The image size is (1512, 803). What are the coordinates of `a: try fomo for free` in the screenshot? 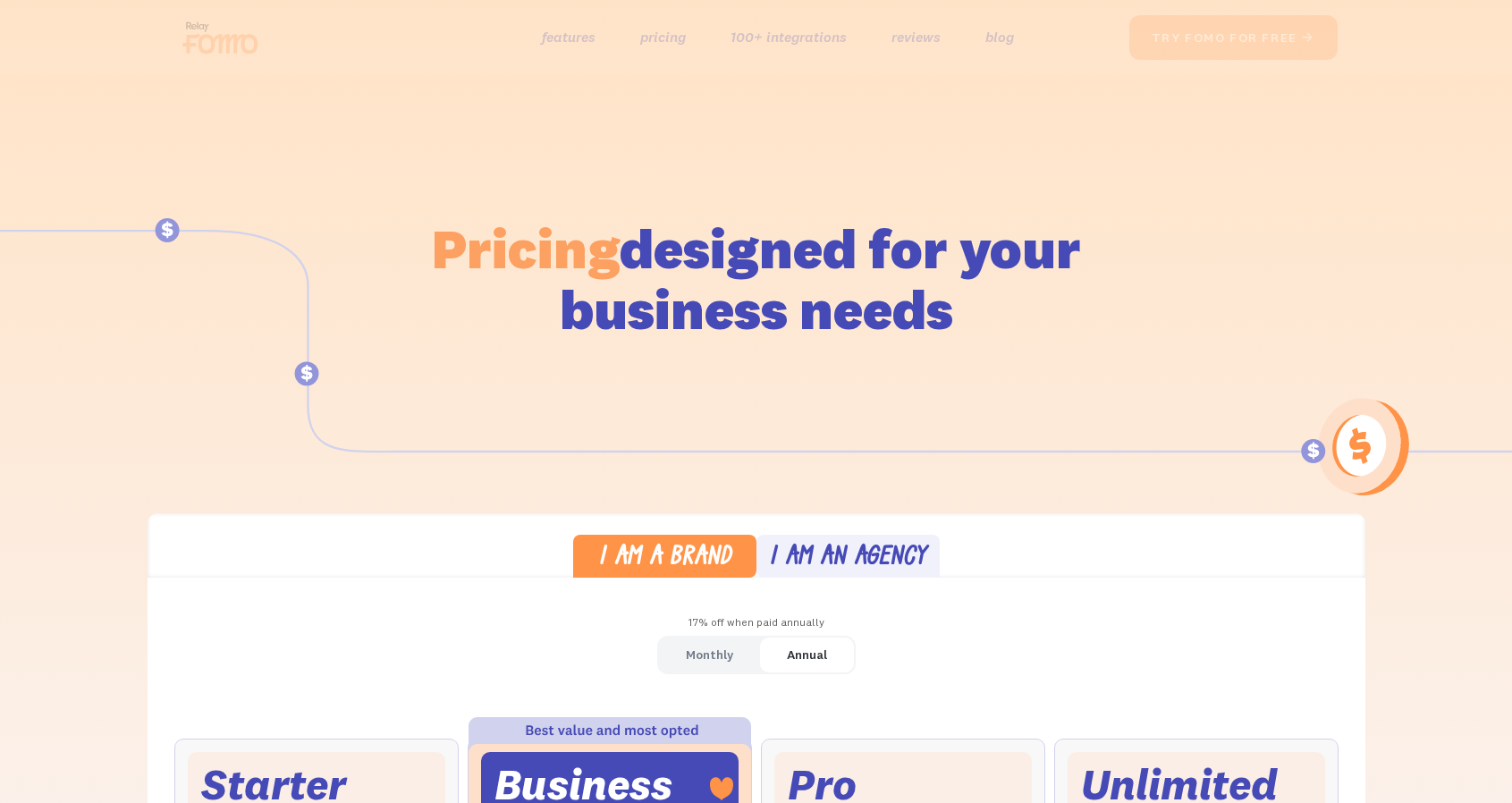 It's located at (1233, 37).